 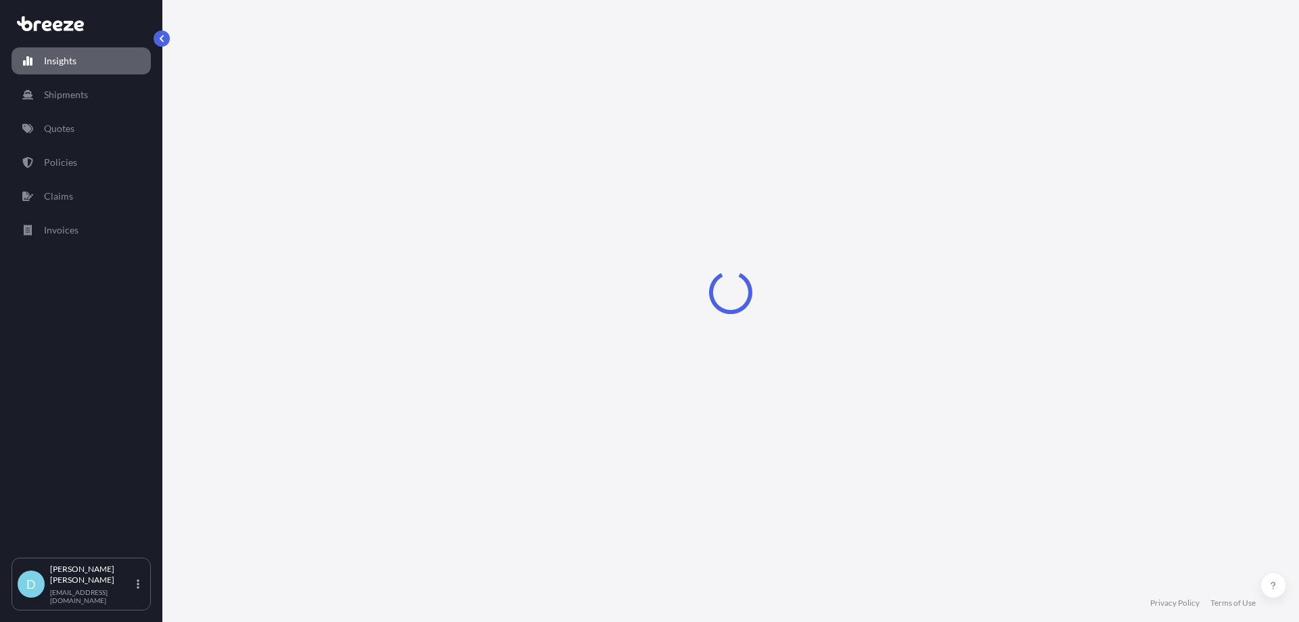 I want to click on a: Policies, so click(x=81, y=162).